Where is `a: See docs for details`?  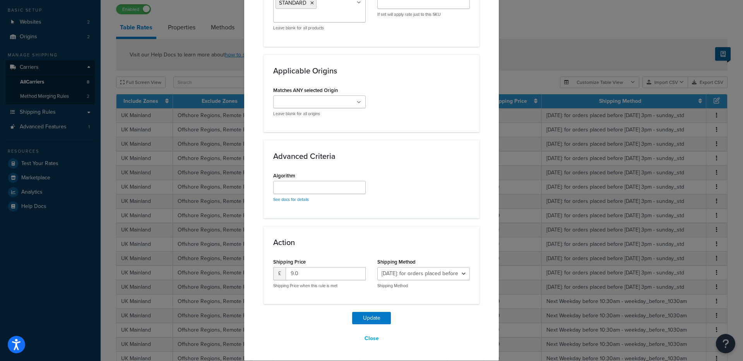
a: See docs for details is located at coordinates (291, 200).